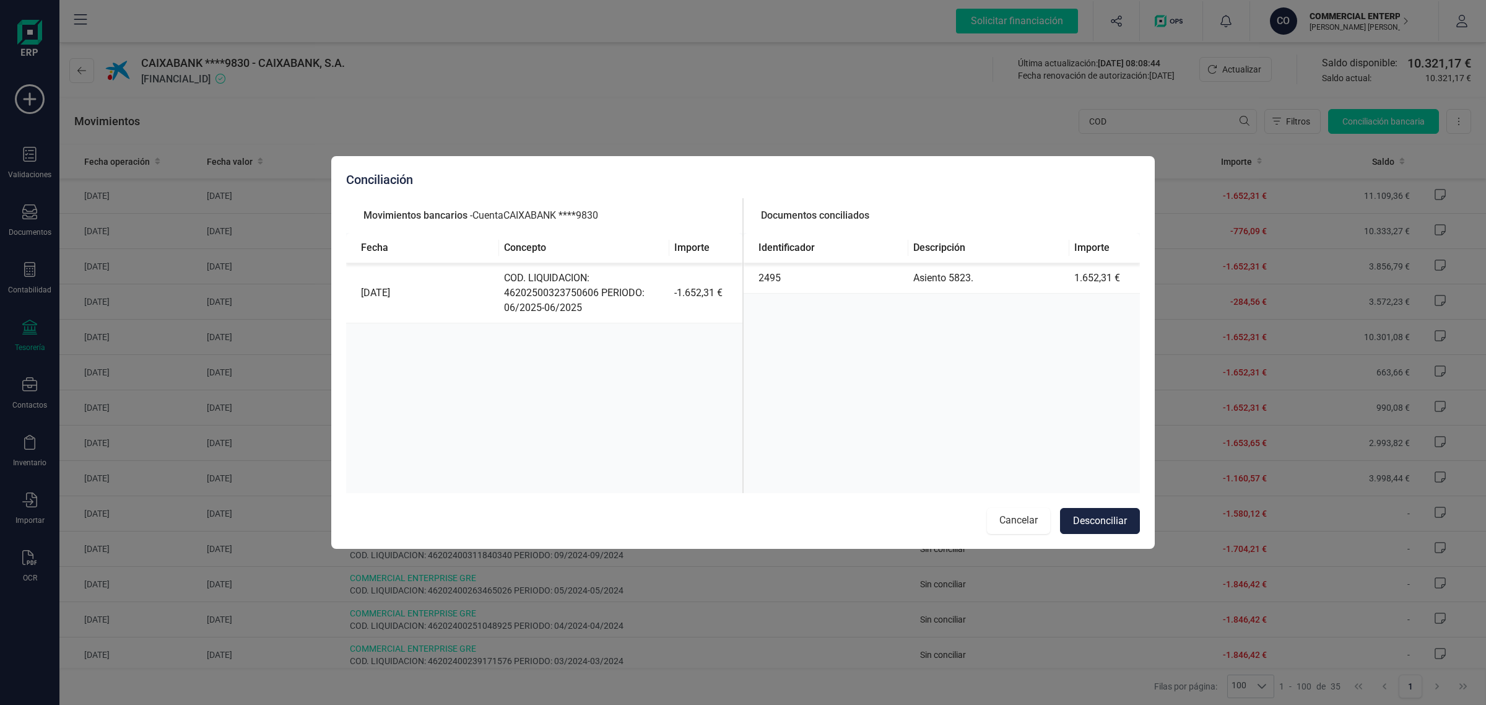 The height and width of the screenshot is (705, 1486). Describe the element at coordinates (989, 248) in the screenshot. I see `th: Descripción` at that location.